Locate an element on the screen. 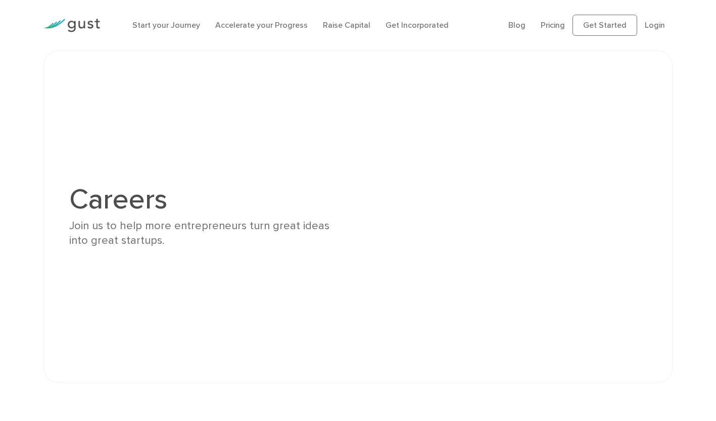  a: Accelerate your Progress is located at coordinates (261, 25).